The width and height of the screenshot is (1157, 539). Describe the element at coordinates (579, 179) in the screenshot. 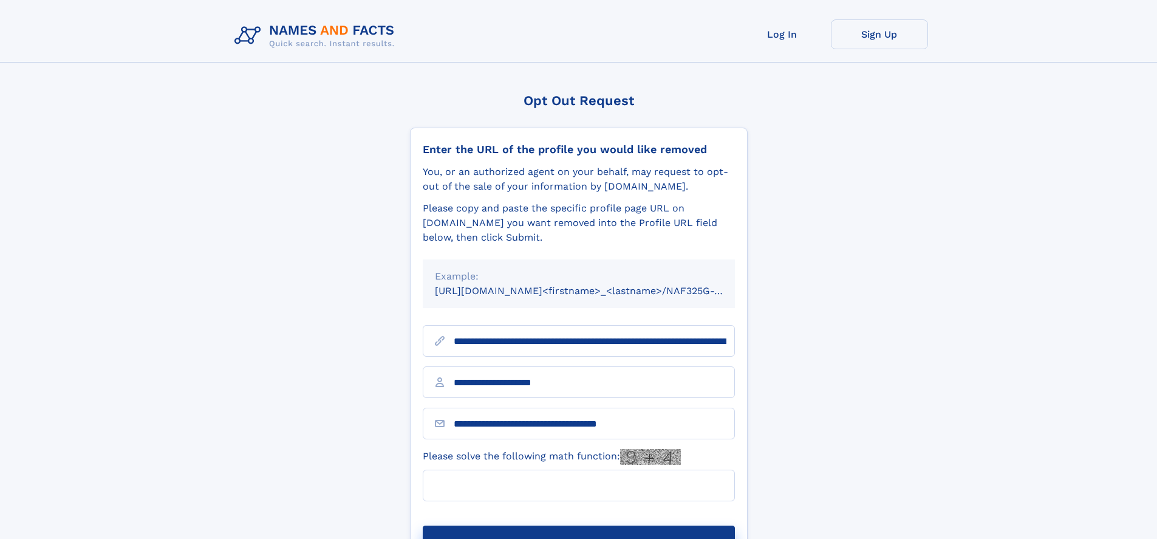

I see `div: You, or an authorized agent on your behalf, may request to opt-out of the sale of your informatio...` at that location.